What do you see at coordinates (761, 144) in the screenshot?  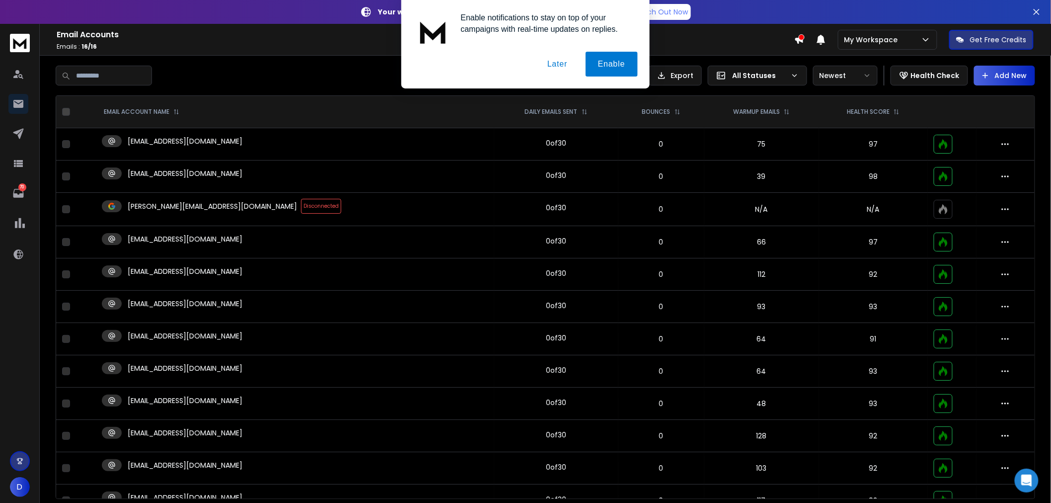 I see `td: 75` at bounding box center [761, 144].